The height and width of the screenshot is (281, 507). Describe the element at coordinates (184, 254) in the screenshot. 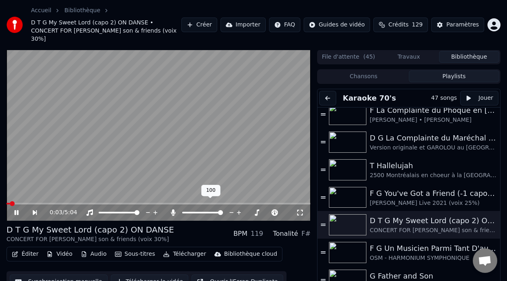

I see `button: Télécharger` at that location.